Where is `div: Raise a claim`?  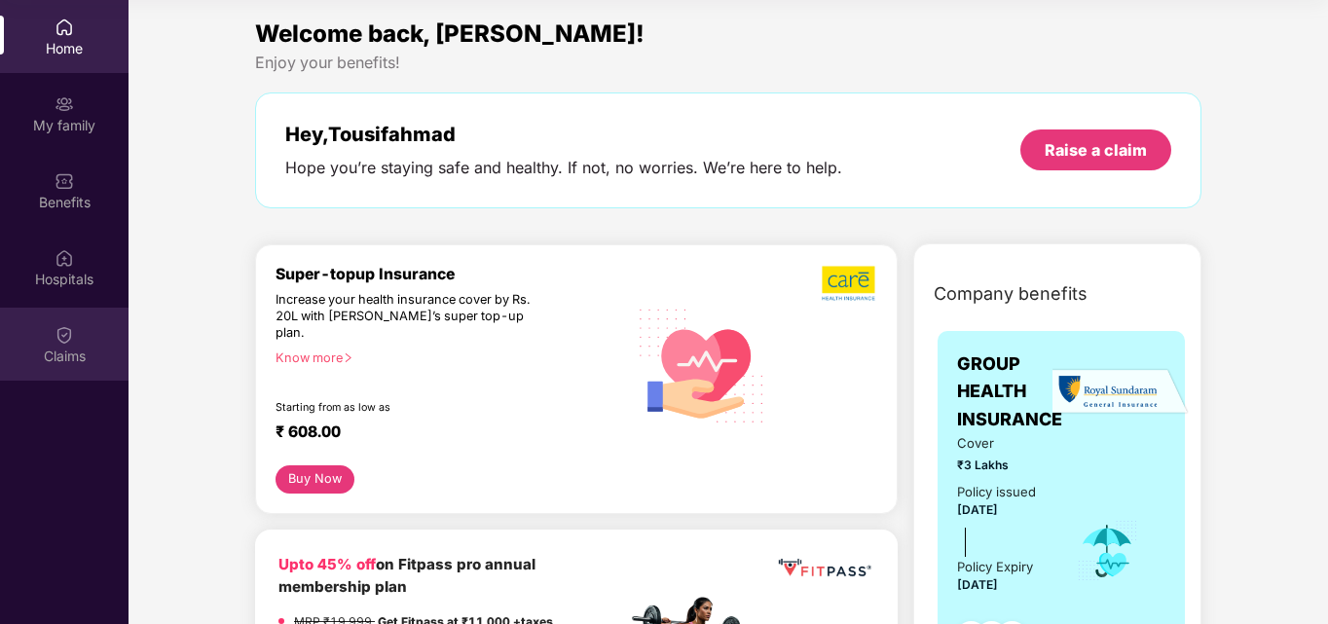 div: Raise a claim is located at coordinates (1095, 150).